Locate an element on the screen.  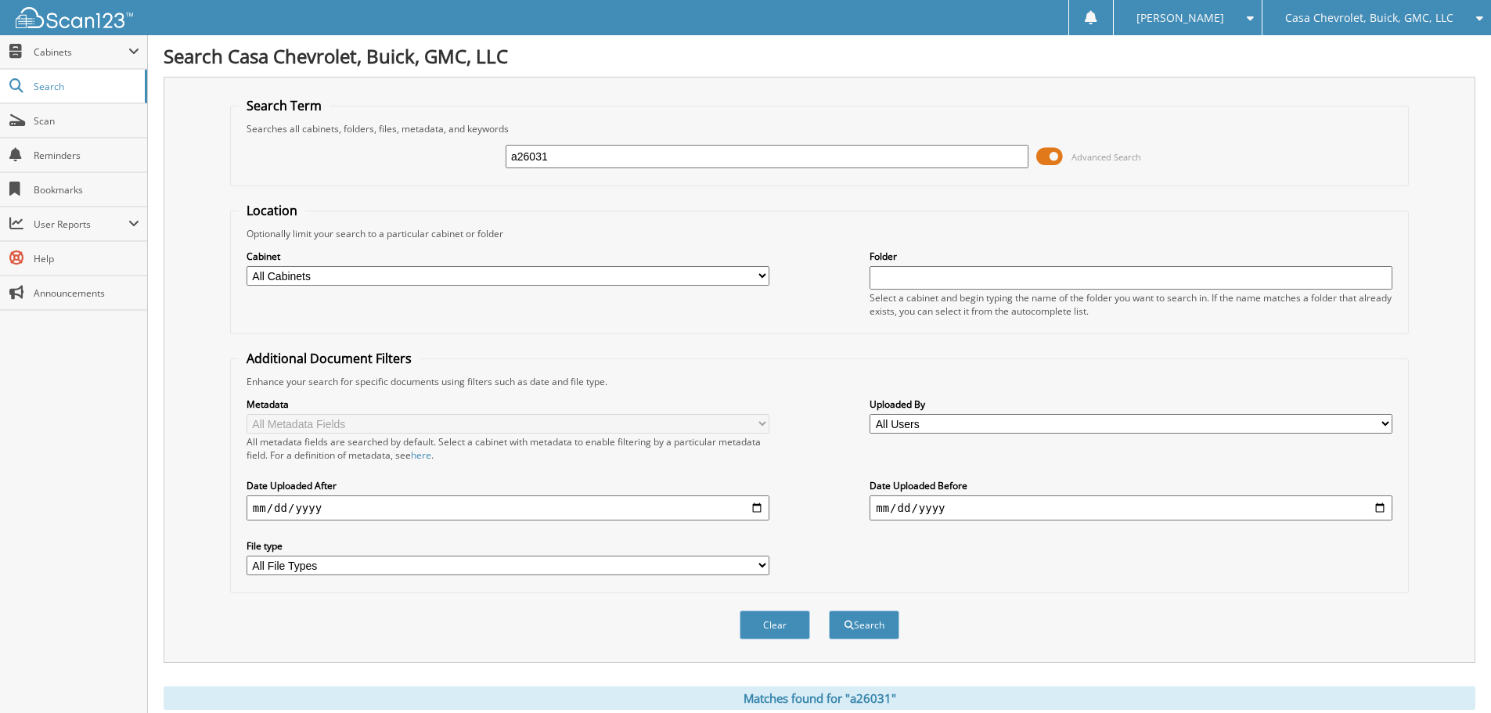
label: Folder is located at coordinates (1131, 256).